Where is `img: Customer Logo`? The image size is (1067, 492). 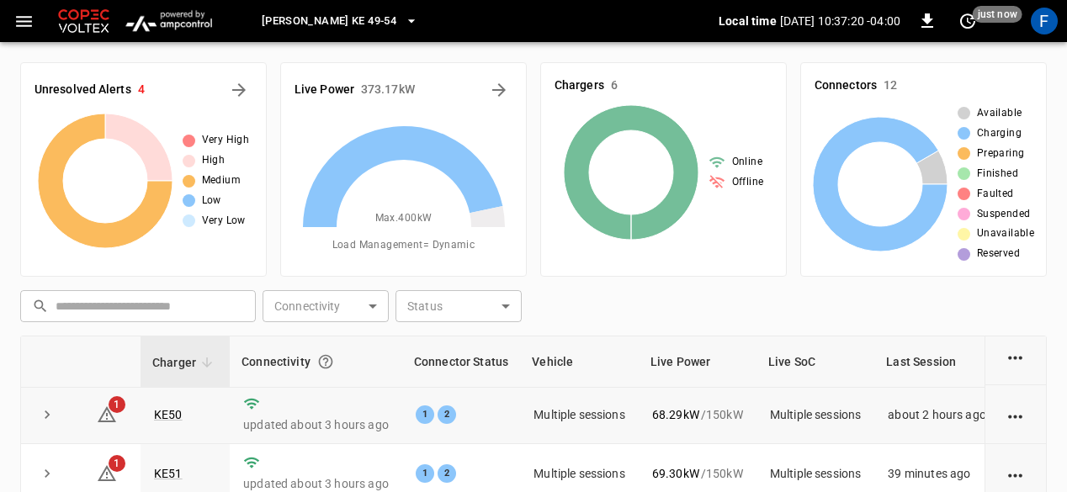
img: Customer Logo is located at coordinates (83, 21).